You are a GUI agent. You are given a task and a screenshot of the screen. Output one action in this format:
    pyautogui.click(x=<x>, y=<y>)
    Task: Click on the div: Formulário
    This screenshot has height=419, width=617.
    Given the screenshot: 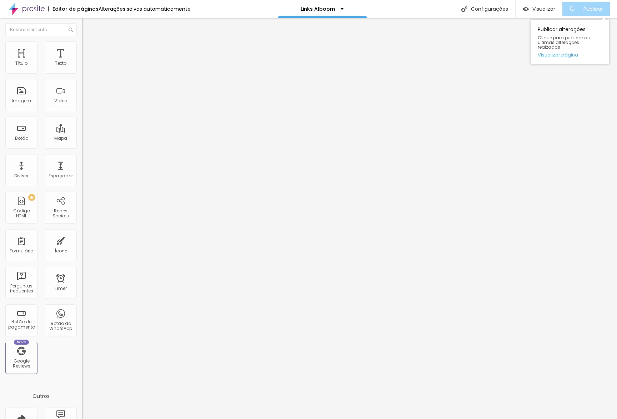 What is the action you would take?
    pyautogui.click(x=21, y=251)
    